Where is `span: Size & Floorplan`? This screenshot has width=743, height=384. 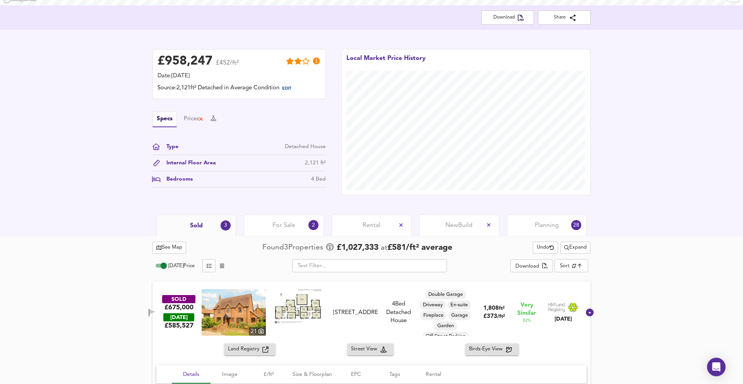 span: Size & Floorplan is located at coordinates (312, 375).